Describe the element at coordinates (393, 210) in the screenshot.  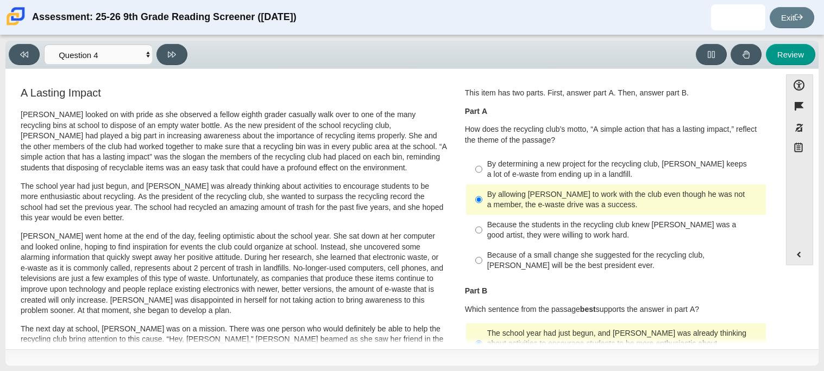
I see `div: Assessment items` at that location.